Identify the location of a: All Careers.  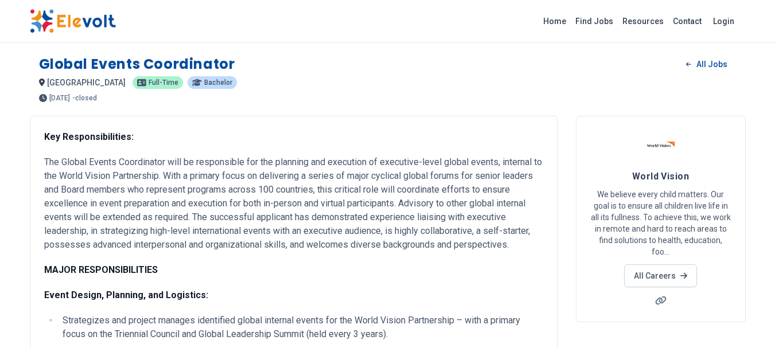
(660, 276).